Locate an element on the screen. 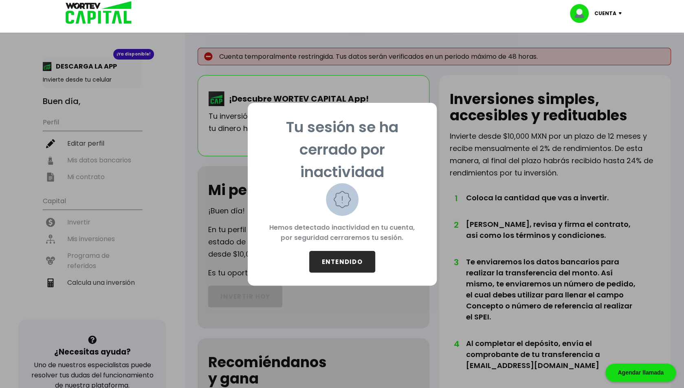 Image resolution: width=684 pixels, height=388 pixels. p: Tu sesión se ha cerrado por inactividad is located at coordinates (342, 149).